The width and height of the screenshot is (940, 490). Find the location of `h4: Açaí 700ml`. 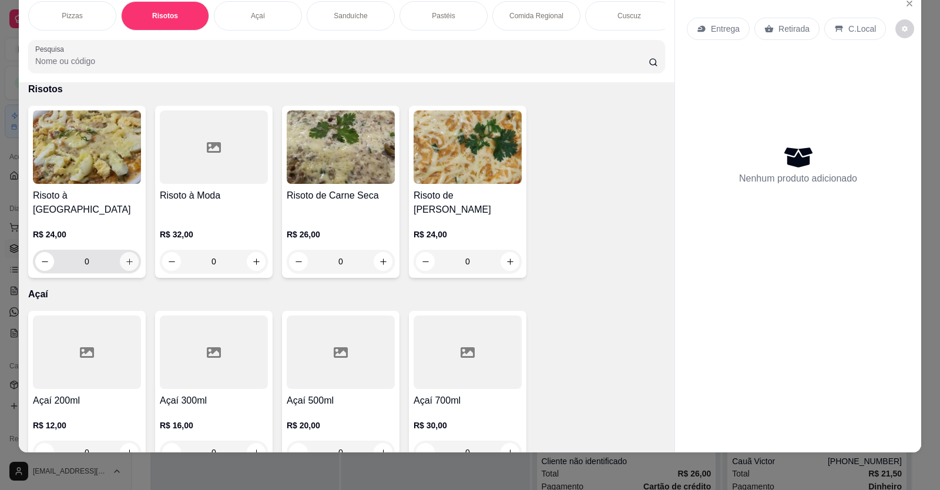

h4: Açaí 700ml is located at coordinates (467, 400).